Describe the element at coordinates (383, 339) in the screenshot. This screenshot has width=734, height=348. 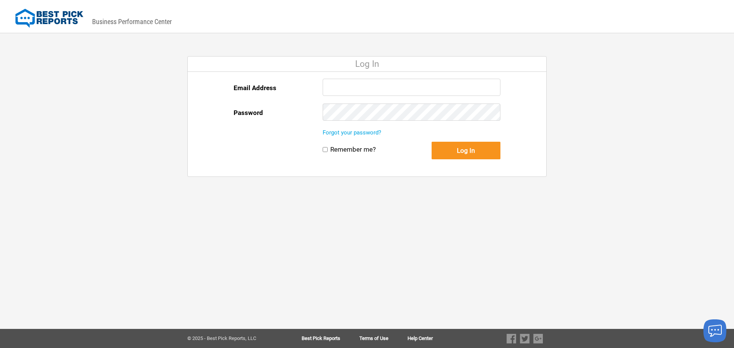
I see `a: Terms of Use` at that location.